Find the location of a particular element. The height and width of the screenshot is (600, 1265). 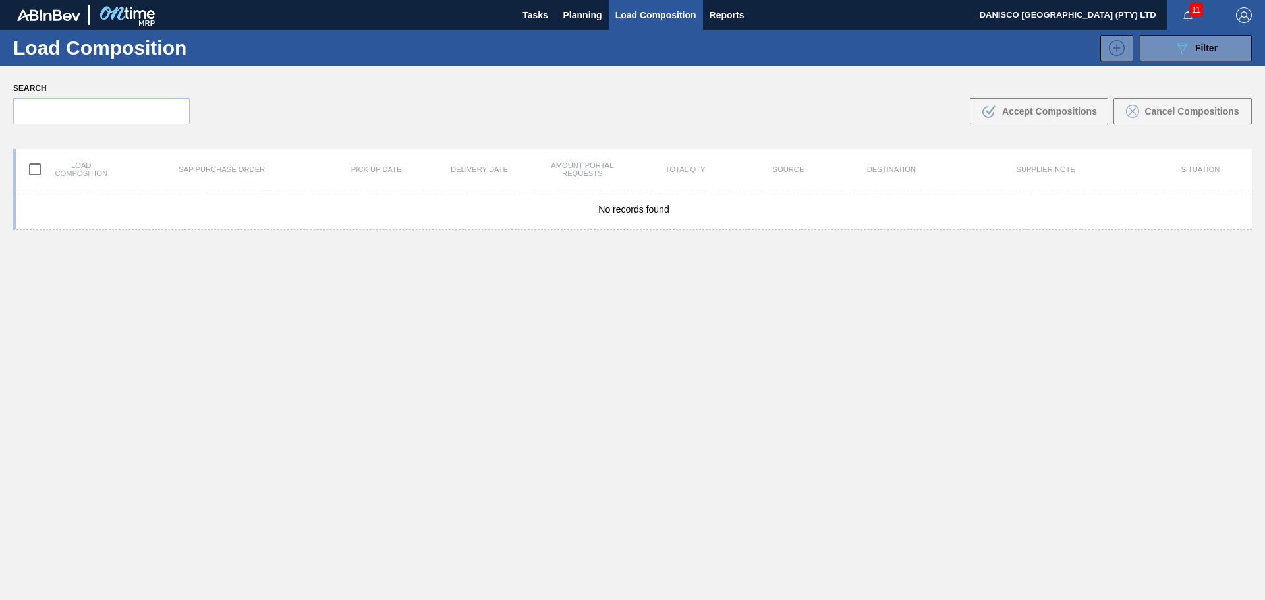

button: Cancel Compositions is located at coordinates (1183, 111).